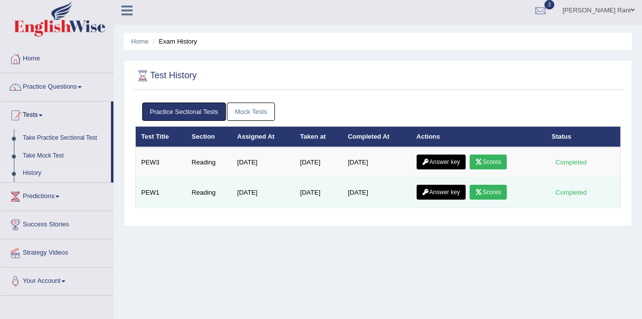 The image size is (642, 319). I want to click on li: Exam History, so click(173, 41).